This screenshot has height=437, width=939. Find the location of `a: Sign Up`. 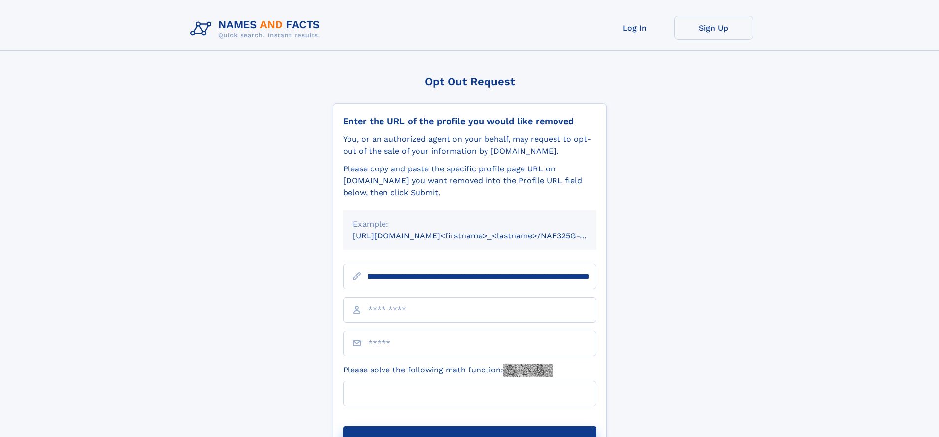

a: Sign Up is located at coordinates (713, 28).